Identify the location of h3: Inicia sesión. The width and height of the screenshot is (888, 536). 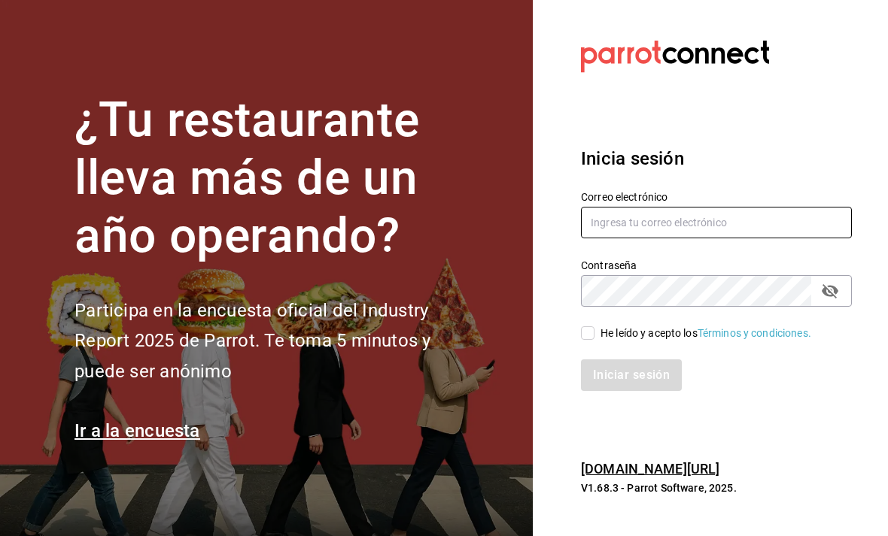
(716, 159).